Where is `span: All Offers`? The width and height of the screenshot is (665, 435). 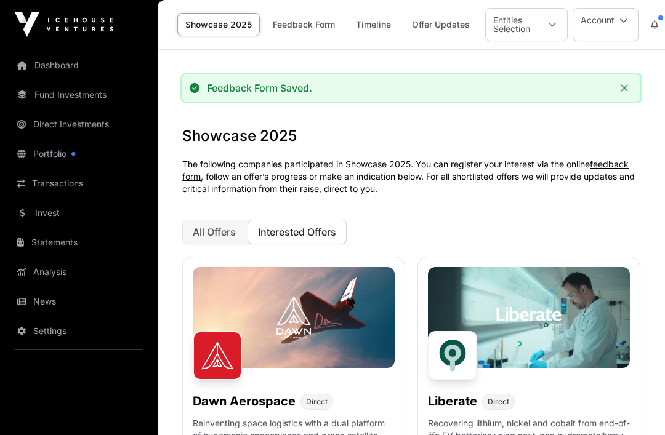
span: All Offers is located at coordinates (214, 232).